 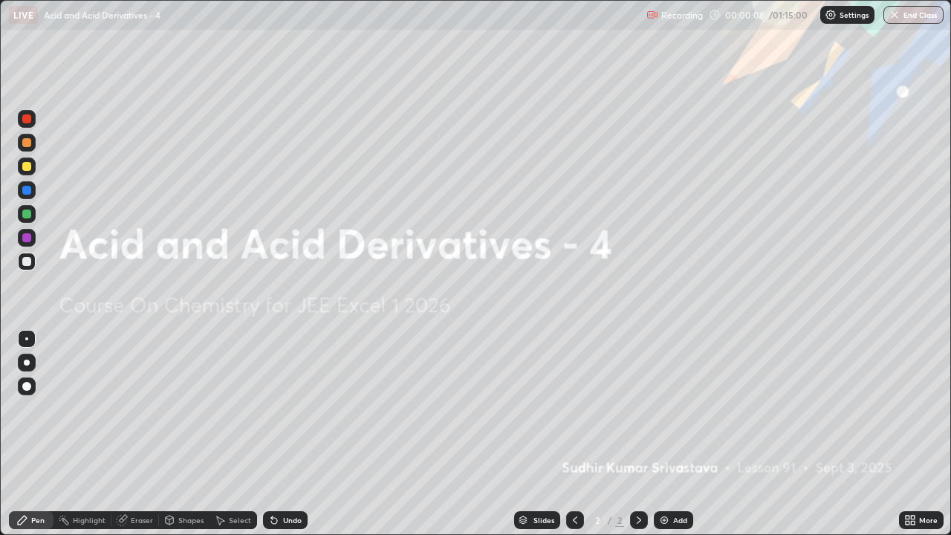 I want to click on button: End Class, so click(x=913, y=15).